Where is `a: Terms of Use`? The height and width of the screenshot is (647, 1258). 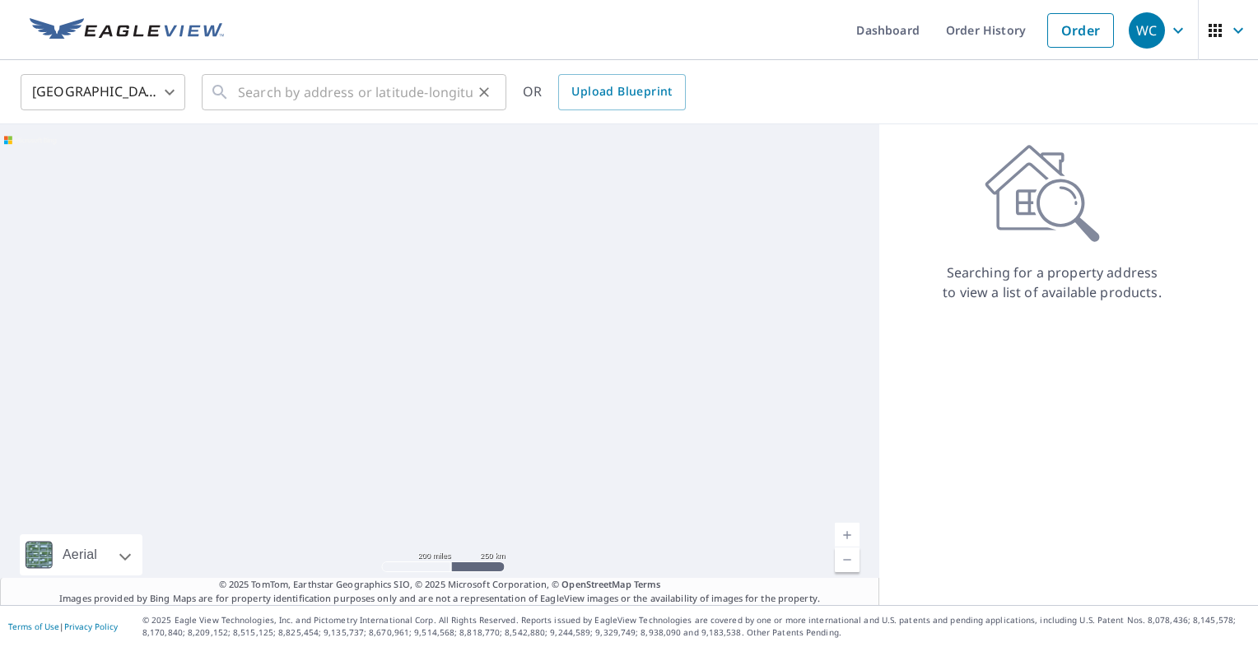 a: Terms of Use is located at coordinates (34, 626).